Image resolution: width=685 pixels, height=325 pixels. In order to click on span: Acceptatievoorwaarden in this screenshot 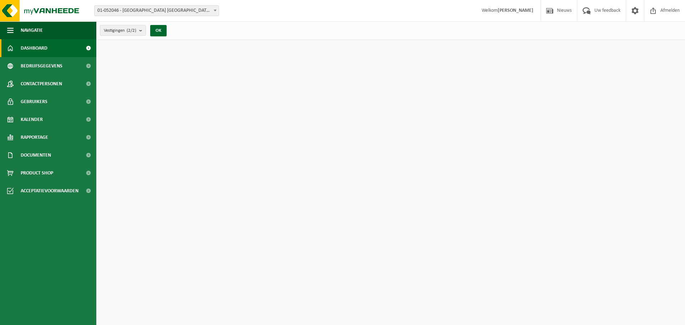, I will do `click(50, 191)`.